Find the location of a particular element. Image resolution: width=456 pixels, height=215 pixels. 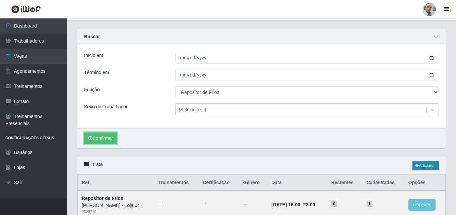

span: 1 is located at coordinates (370, 204).